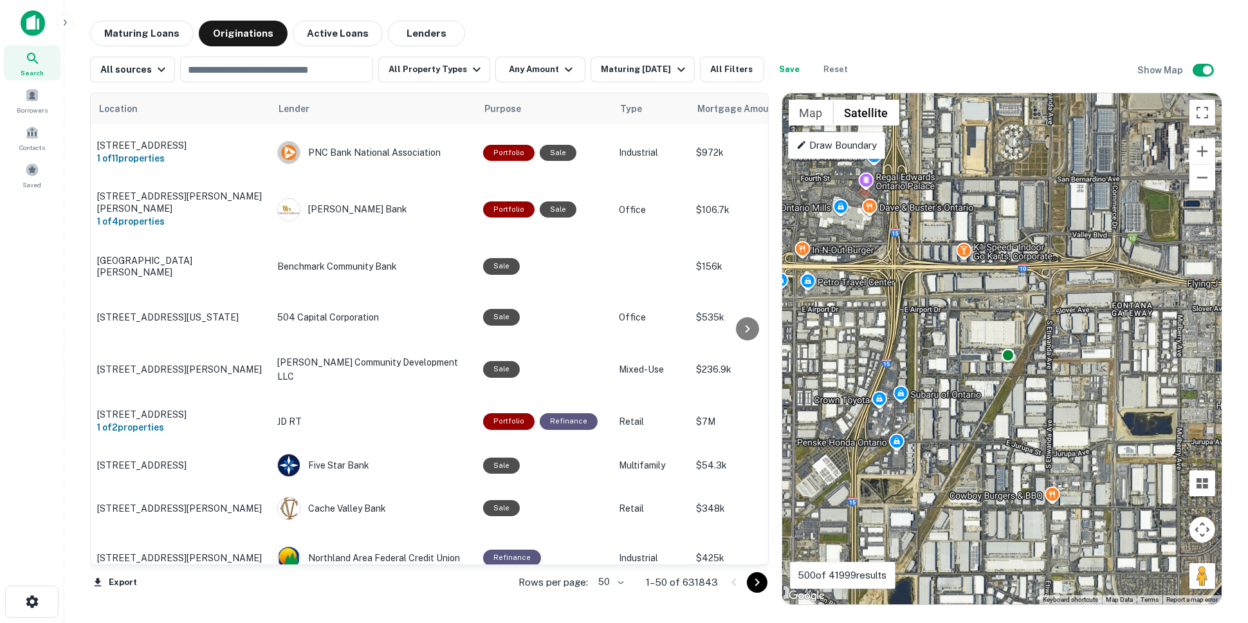  Describe the element at coordinates (181, 427) in the screenshot. I see `h6: 1 of 2 properties` at that location.